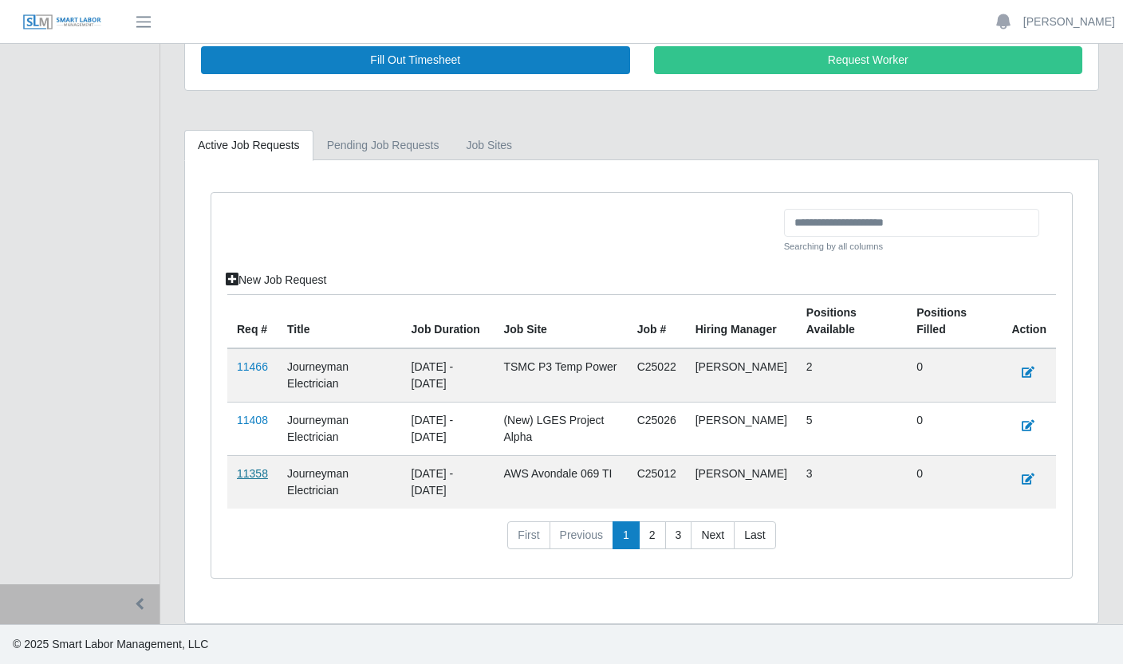  What do you see at coordinates (110, 644) in the screenshot?
I see `span: © 2025 Smart Labor Management, LLC` at bounding box center [110, 644].